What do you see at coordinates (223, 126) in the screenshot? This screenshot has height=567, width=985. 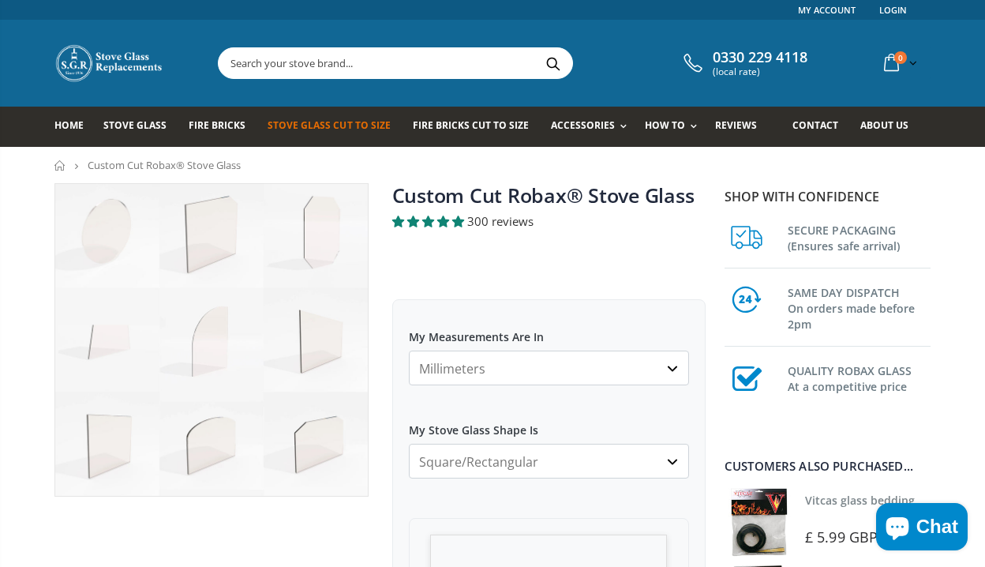 I see `a: Fire Bricks` at bounding box center [223, 126].